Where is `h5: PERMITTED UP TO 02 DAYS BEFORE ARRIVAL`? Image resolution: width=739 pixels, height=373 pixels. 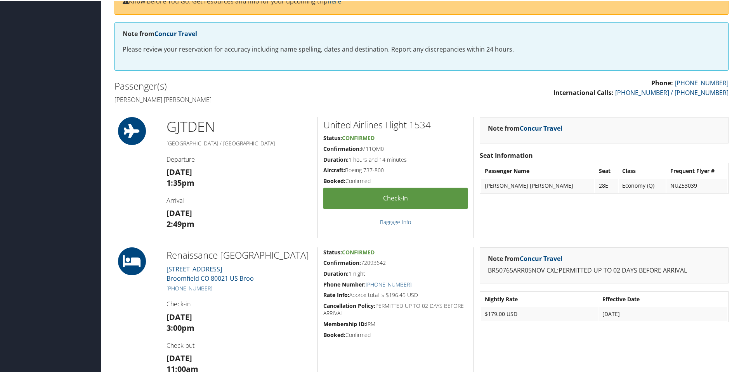 h5: PERMITTED UP TO 02 DAYS BEFORE ARRIVAL is located at coordinates (396, 309).